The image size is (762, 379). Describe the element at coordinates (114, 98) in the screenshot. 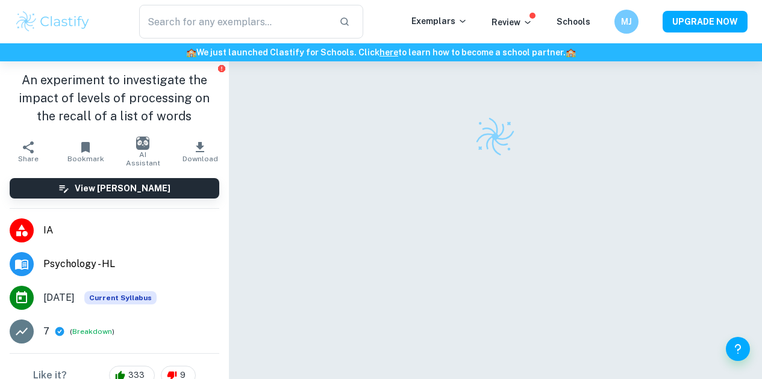

I see `h1: An experiment to investigate the impact of levels of processing on the recall of a list of words` at that location.